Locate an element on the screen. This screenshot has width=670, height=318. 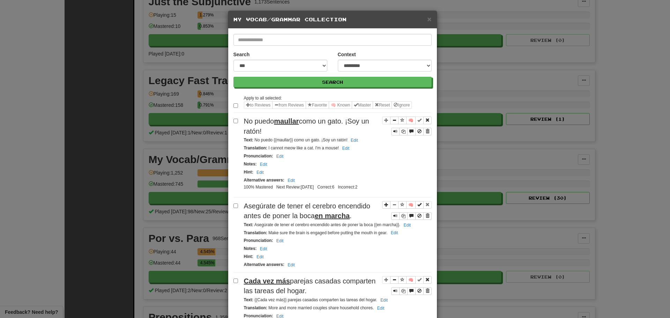
button: Master is located at coordinates (362, 105).